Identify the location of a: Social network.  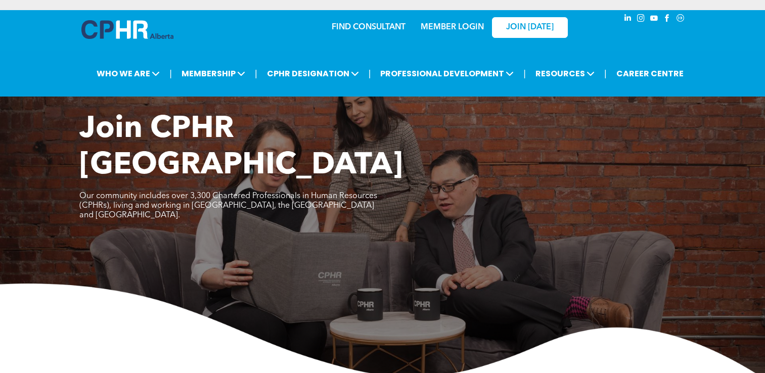
(681, 19).